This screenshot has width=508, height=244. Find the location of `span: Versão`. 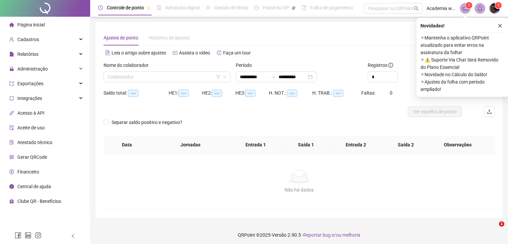

span: Versão is located at coordinates (279, 235).